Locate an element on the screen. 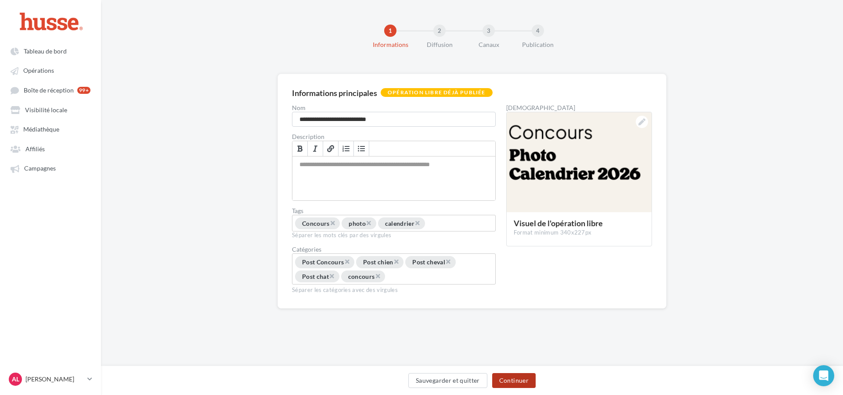  a: Visibilité locale is located at coordinates (50, 110).